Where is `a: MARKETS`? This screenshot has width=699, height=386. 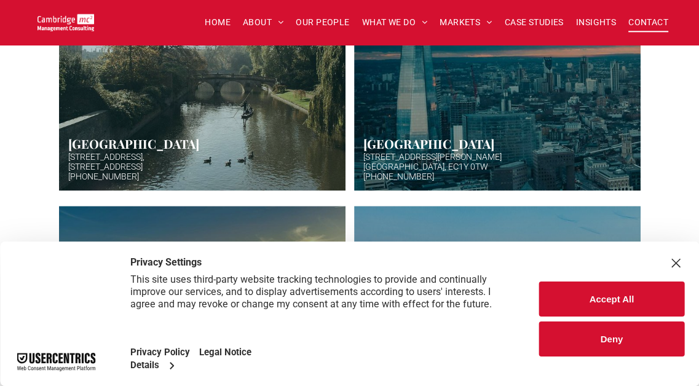
a: MARKETS is located at coordinates (466, 22).